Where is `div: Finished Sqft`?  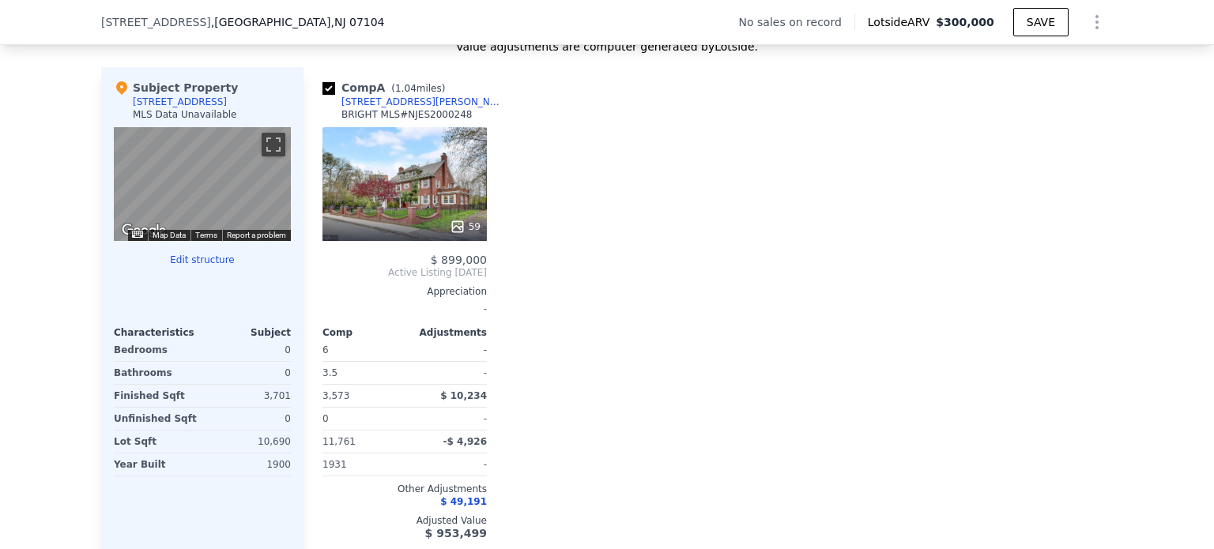
div: Finished Sqft is located at coordinates (156, 396).